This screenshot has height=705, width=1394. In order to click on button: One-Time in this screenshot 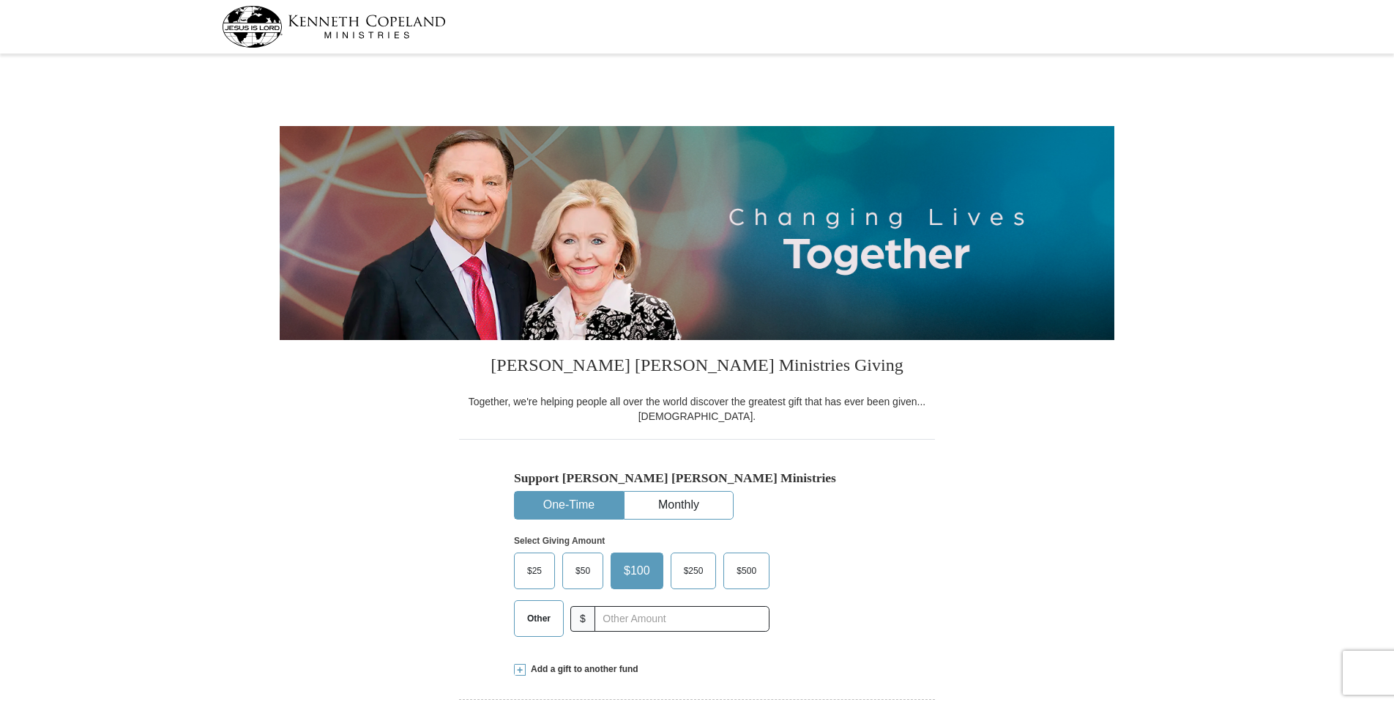, I will do `click(569, 505)`.